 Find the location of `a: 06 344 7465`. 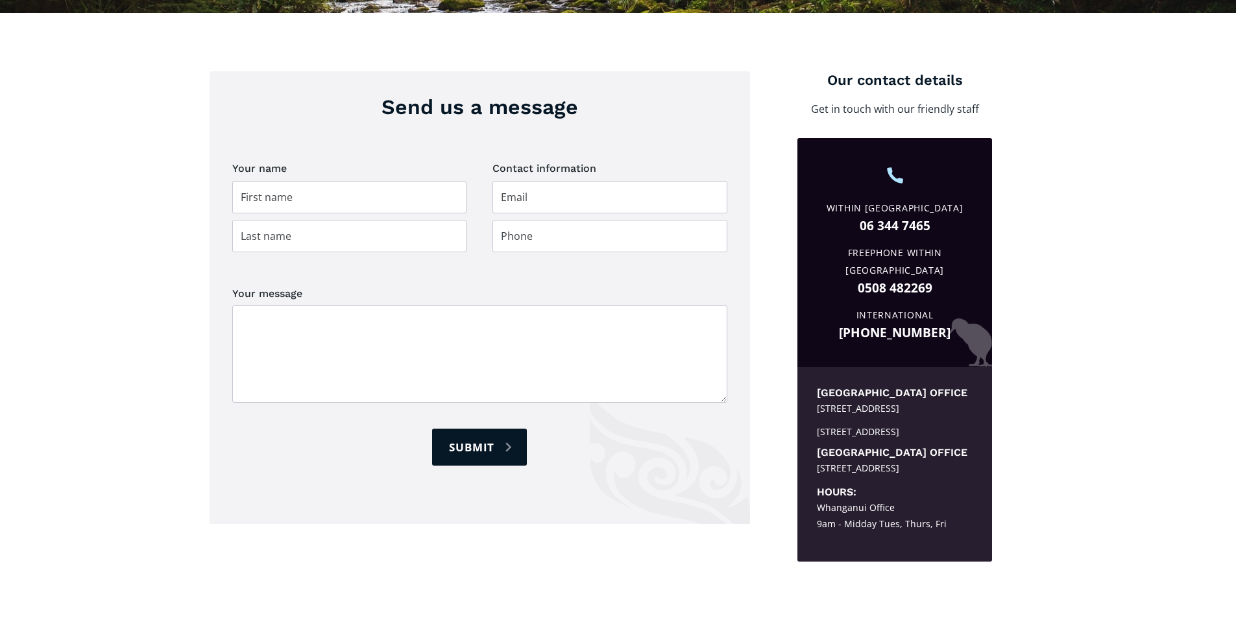

a: 06 344 7465 is located at coordinates (895, 226).